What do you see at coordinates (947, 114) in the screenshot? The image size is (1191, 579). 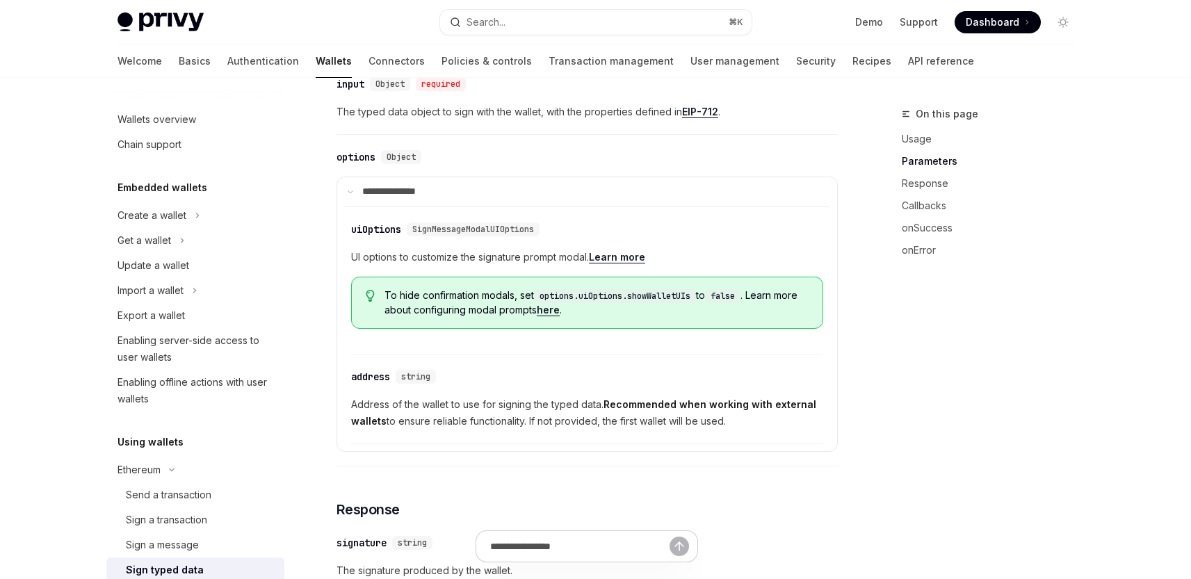 I see `span: On this page` at bounding box center [947, 114].